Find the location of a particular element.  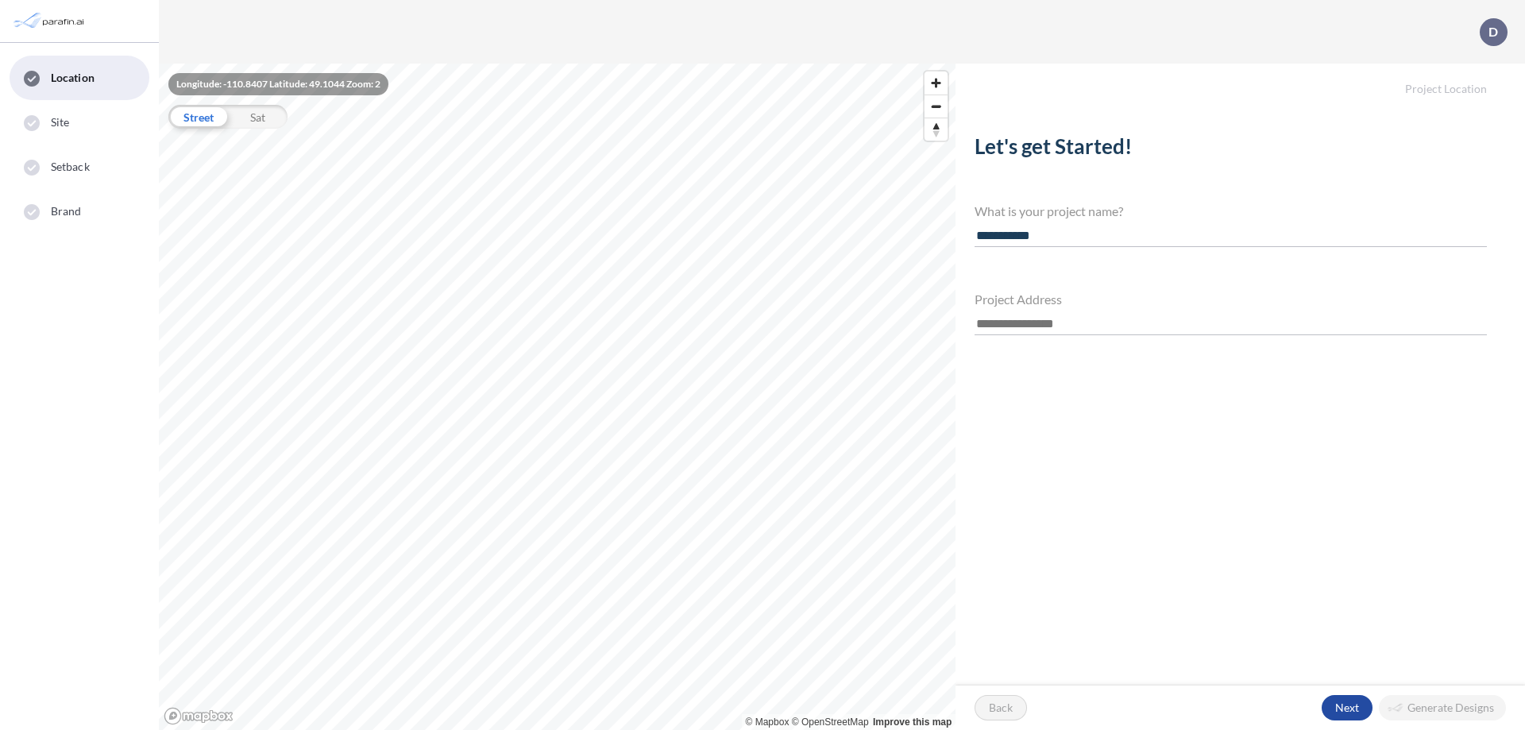

button: Zoom out is located at coordinates (936, 106).